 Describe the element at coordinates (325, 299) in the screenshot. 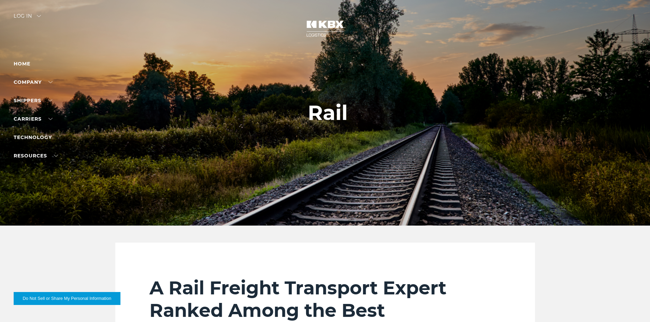

I see `h2: A Rail Freight Transport Expert Ranked Among the Best` at that location.